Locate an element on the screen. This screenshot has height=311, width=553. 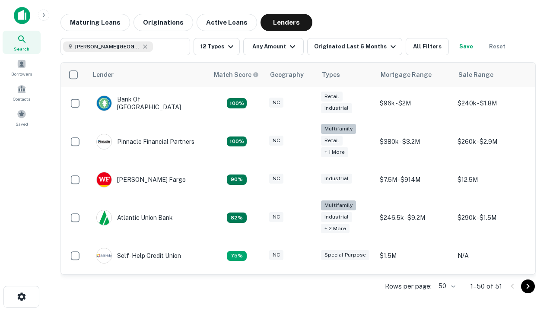
th: Types is located at coordinates (346, 75).